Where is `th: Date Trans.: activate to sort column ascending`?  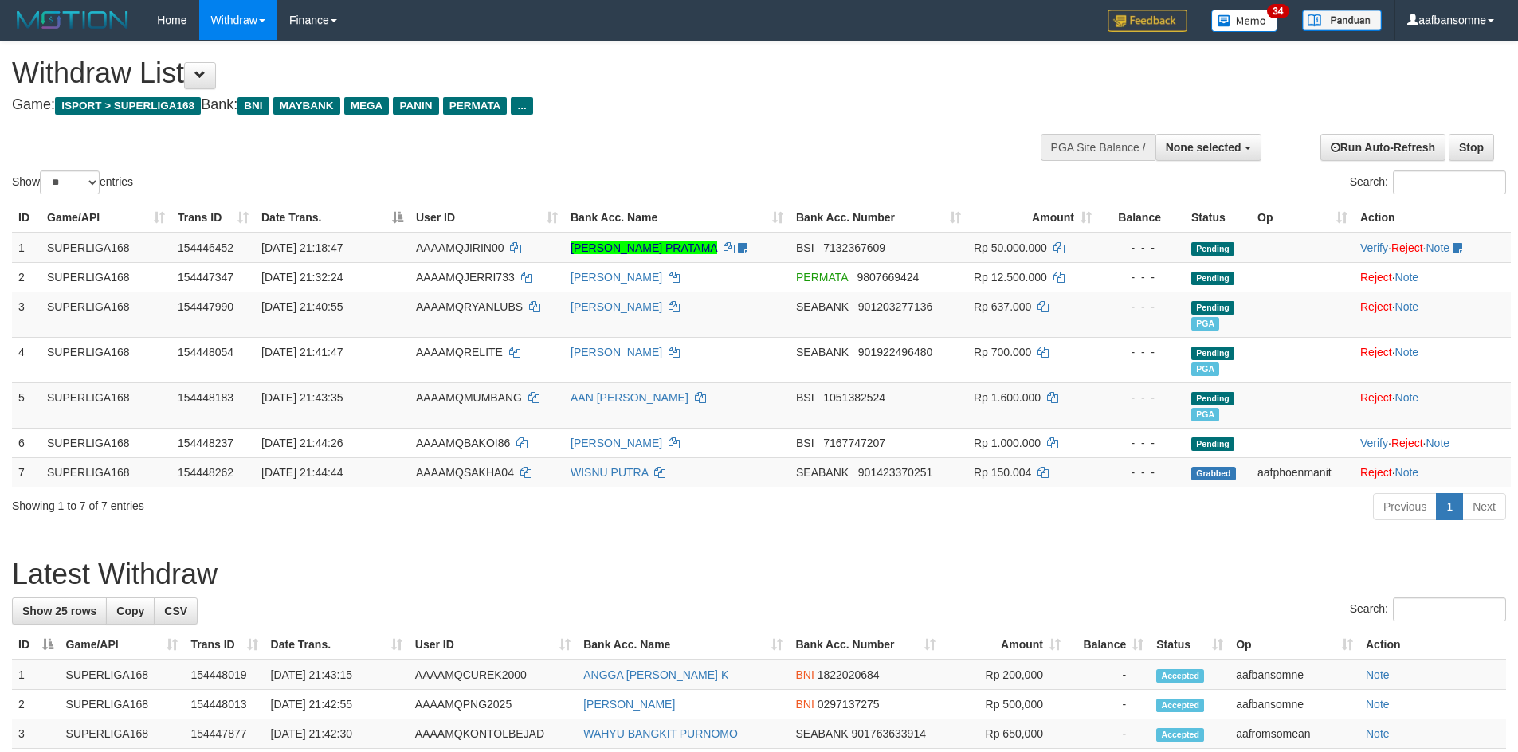 th: Date Trans.: activate to sort column ascending is located at coordinates (336, 645).